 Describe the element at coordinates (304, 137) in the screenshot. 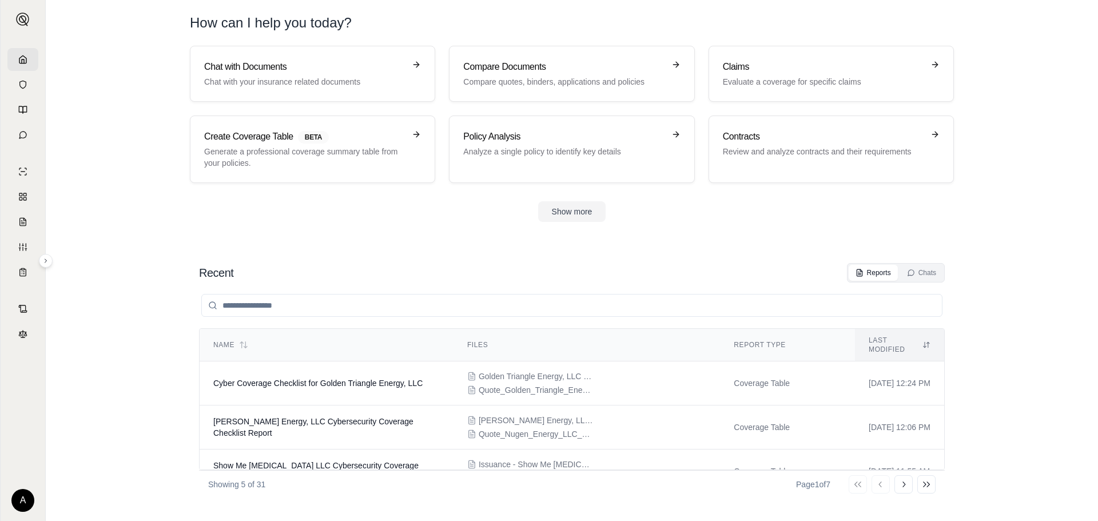

I see `h3: Create Coverage Table` at that location.